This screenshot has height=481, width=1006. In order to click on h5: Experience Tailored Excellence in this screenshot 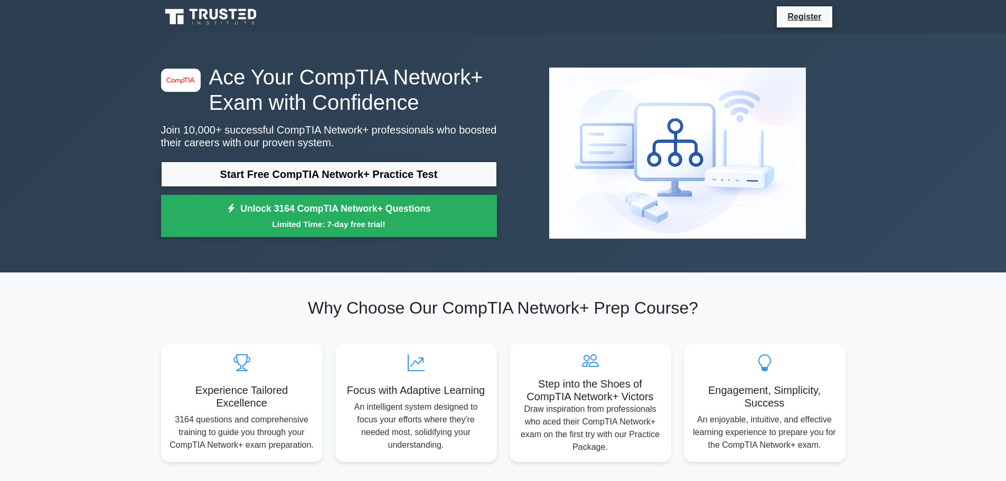, I will do `click(242, 397)`.